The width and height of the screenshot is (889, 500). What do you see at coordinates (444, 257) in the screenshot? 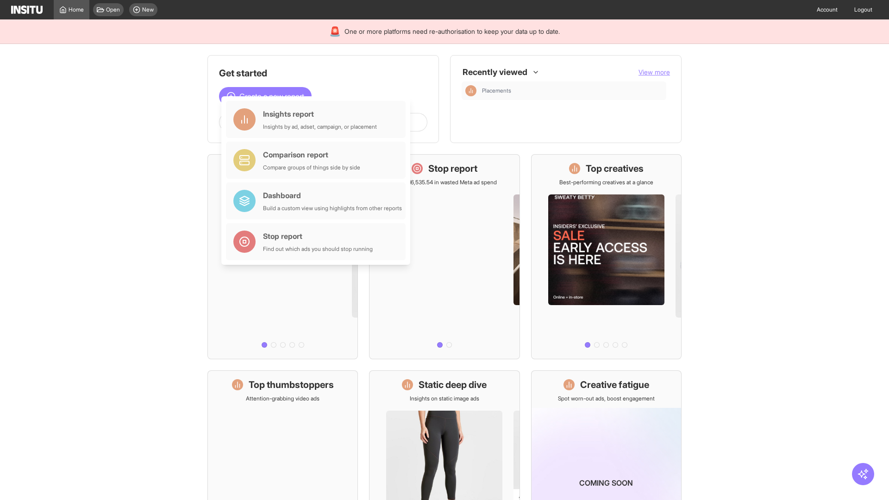
I see `a: Stop reportSave £16,535.54 in wasted Meta ad spend` at bounding box center [444, 257].